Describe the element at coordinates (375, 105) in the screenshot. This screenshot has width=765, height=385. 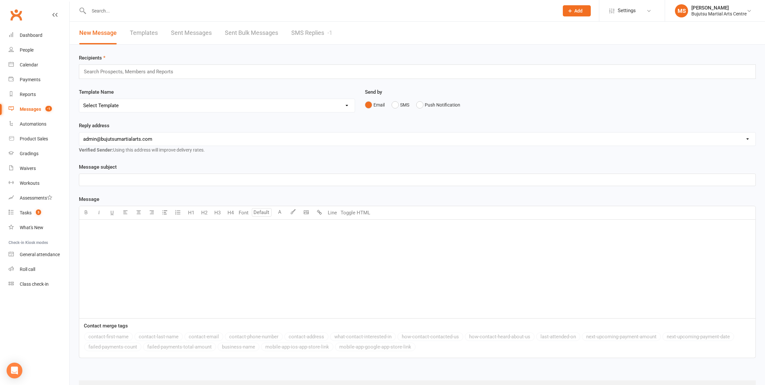
I see `button: Email` at that location.